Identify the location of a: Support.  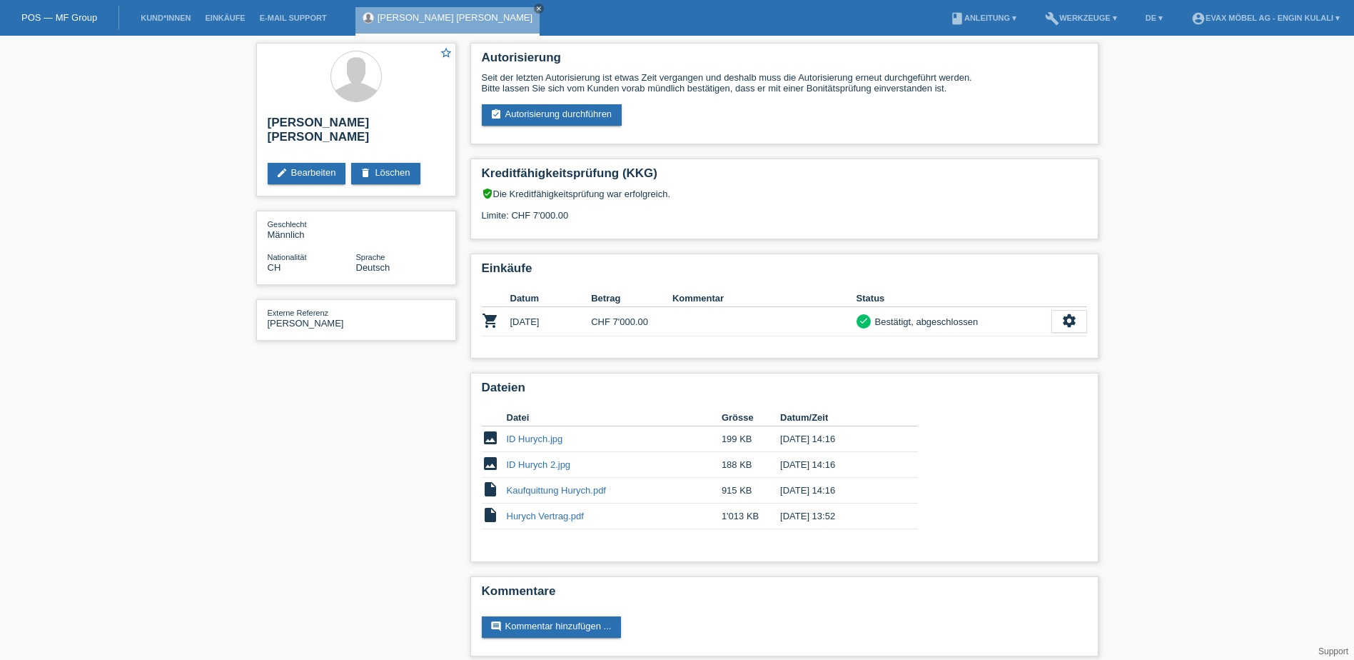
(1334, 651).